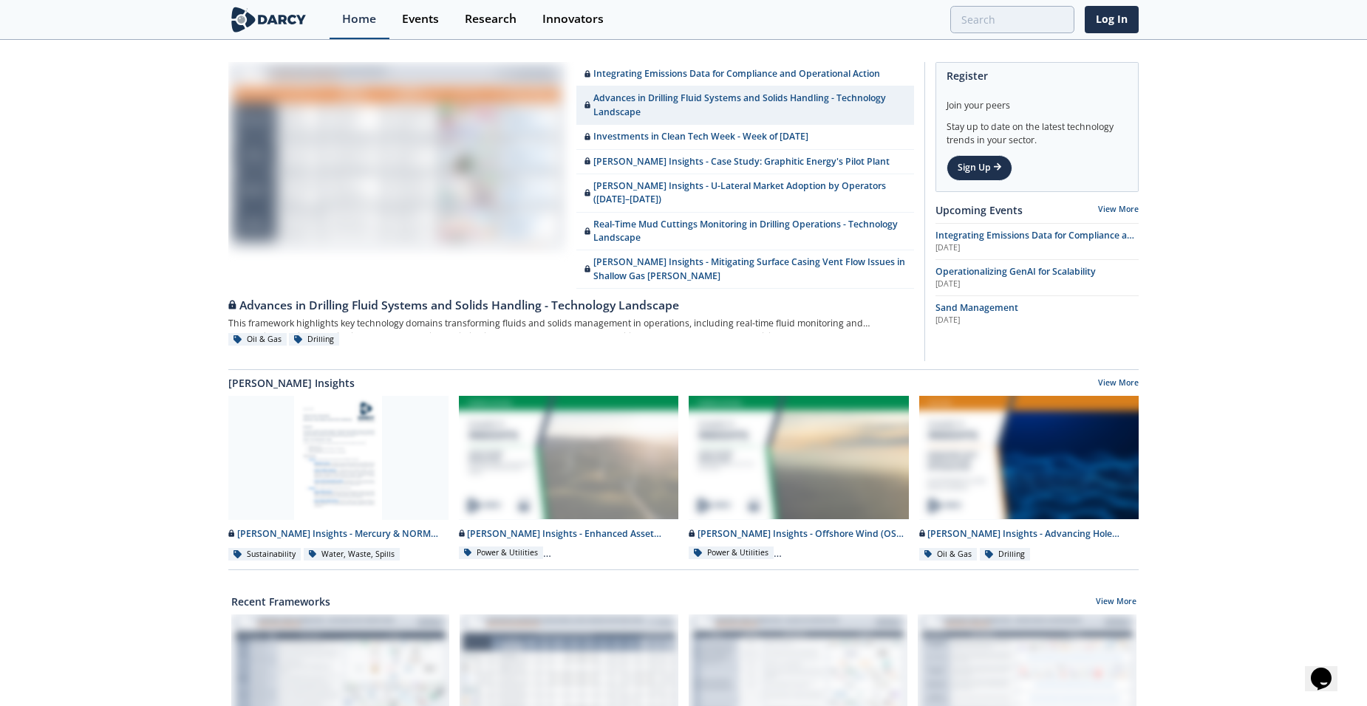 This screenshot has width=1367, height=706. Describe the element at coordinates (1037, 129) in the screenshot. I see `div: Stay up to date on the latest technology trends in your sector.` at that location.